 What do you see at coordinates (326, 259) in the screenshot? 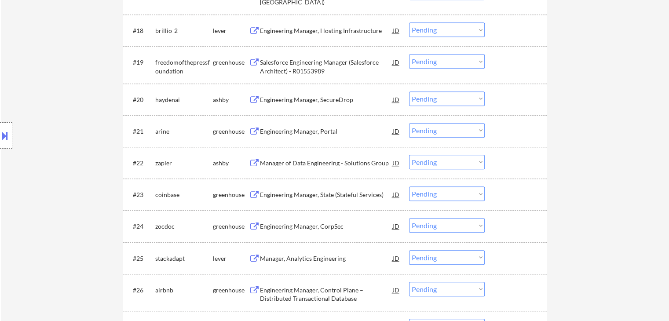
I see `div: Manager, Analytics Engineering` at bounding box center [326, 259].